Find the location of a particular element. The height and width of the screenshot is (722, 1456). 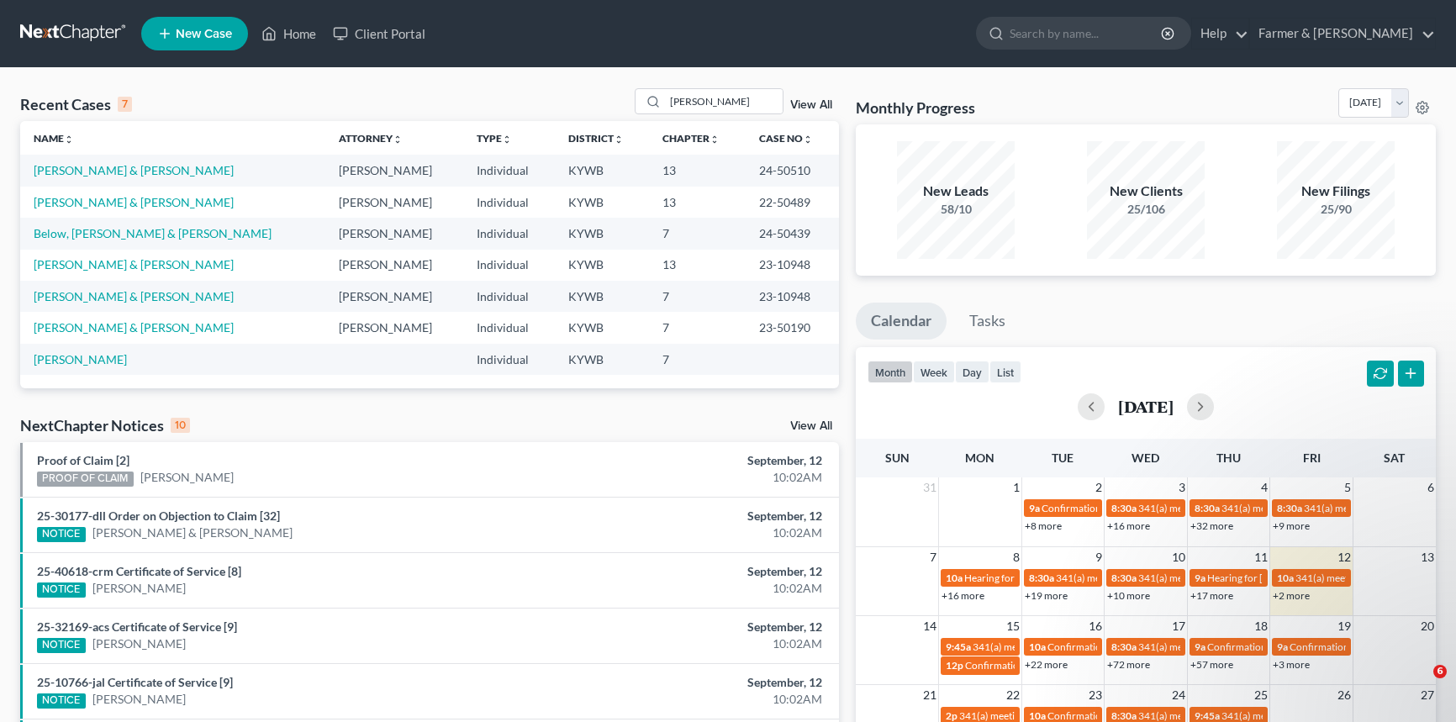

span: 13 is located at coordinates (1427, 557).